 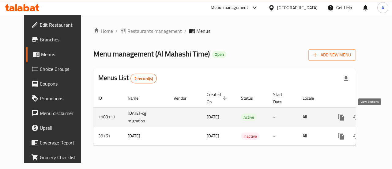 What do you see at coordinates (219, 55) in the screenshot?
I see `div: Open` at bounding box center [219, 55].